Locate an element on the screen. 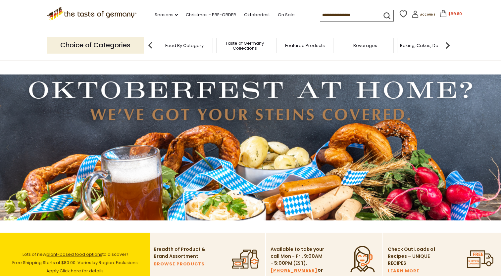  p: Choice of Categories is located at coordinates (95, 45).